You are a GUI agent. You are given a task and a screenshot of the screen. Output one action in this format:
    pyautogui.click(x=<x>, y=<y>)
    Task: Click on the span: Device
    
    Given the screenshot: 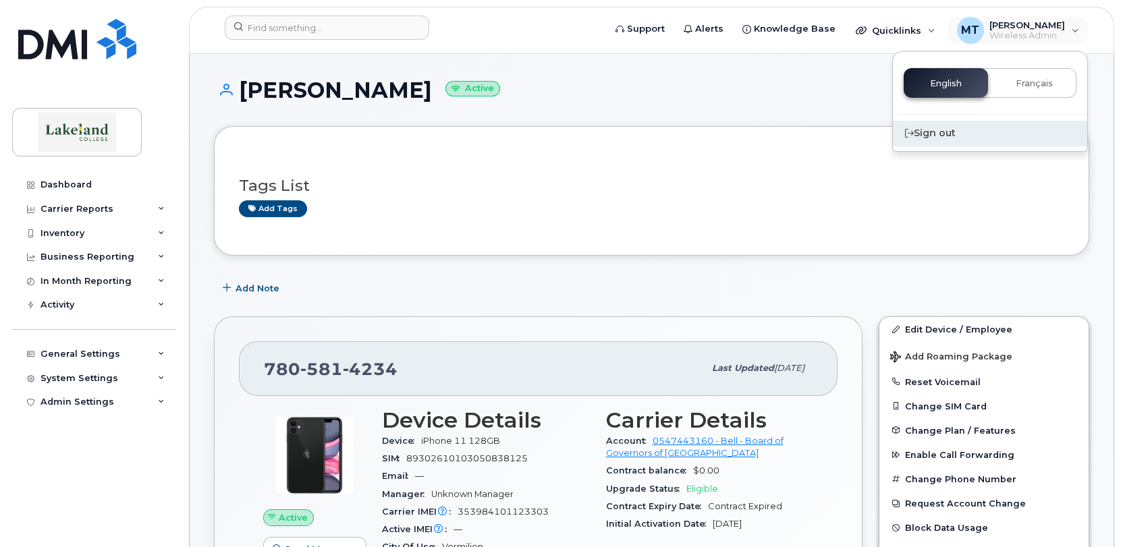 What is the action you would take?
    pyautogui.click(x=402, y=441)
    